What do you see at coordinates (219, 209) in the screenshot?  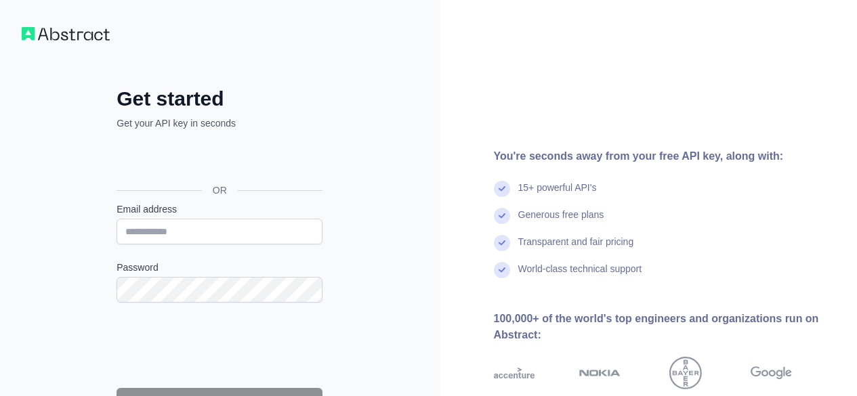 I see `label: Email address` at bounding box center [219, 209].